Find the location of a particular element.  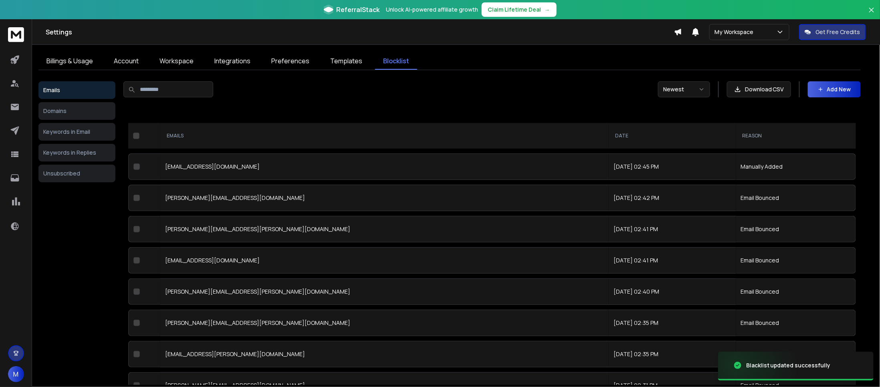

button: Unsubscribed is located at coordinates (77, 173).